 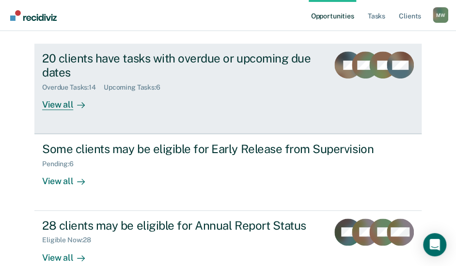 I want to click on div: 20 clients have tasks with overdue or upcoming due dates, so click(x=181, y=65).